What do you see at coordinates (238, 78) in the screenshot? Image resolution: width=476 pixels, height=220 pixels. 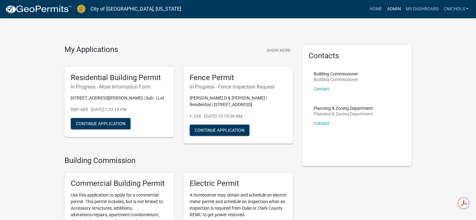 I see `h5: Fence Permit` at bounding box center [238, 78].